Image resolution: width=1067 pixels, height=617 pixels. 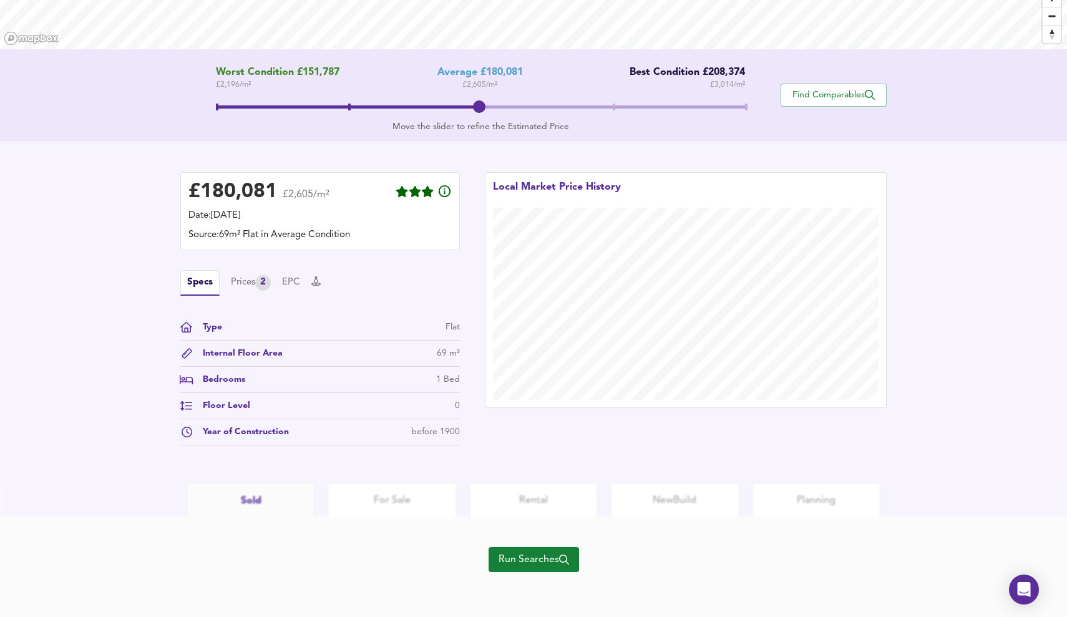 I want to click on div: 1 Bed, so click(x=448, y=379).